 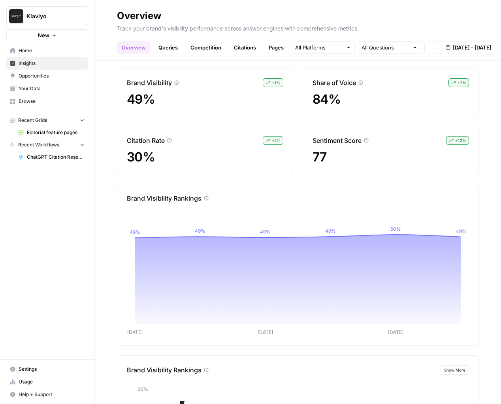 What do you see at coordinates (47, 381) in the screenshot?
I see `a: Usage` at bounding box center [47, 381].